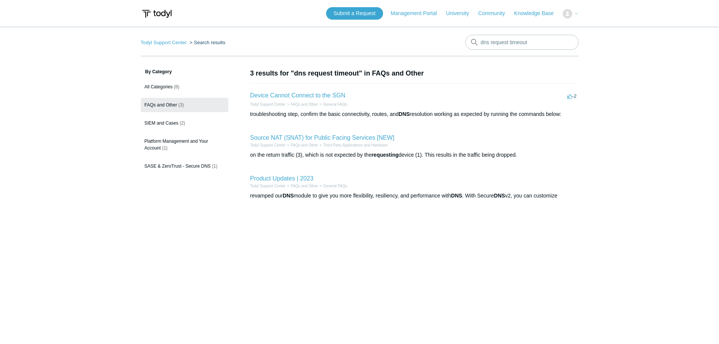 Image resolution: width=719 pixels, height=344 pixels. I want to click on a: Knowledge Base, so click(538, 13).